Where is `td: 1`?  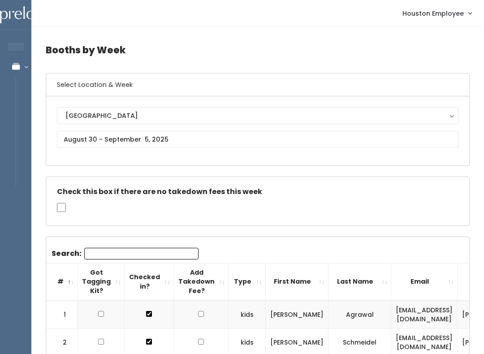 td: 1 is located at coordinates (62, 314).